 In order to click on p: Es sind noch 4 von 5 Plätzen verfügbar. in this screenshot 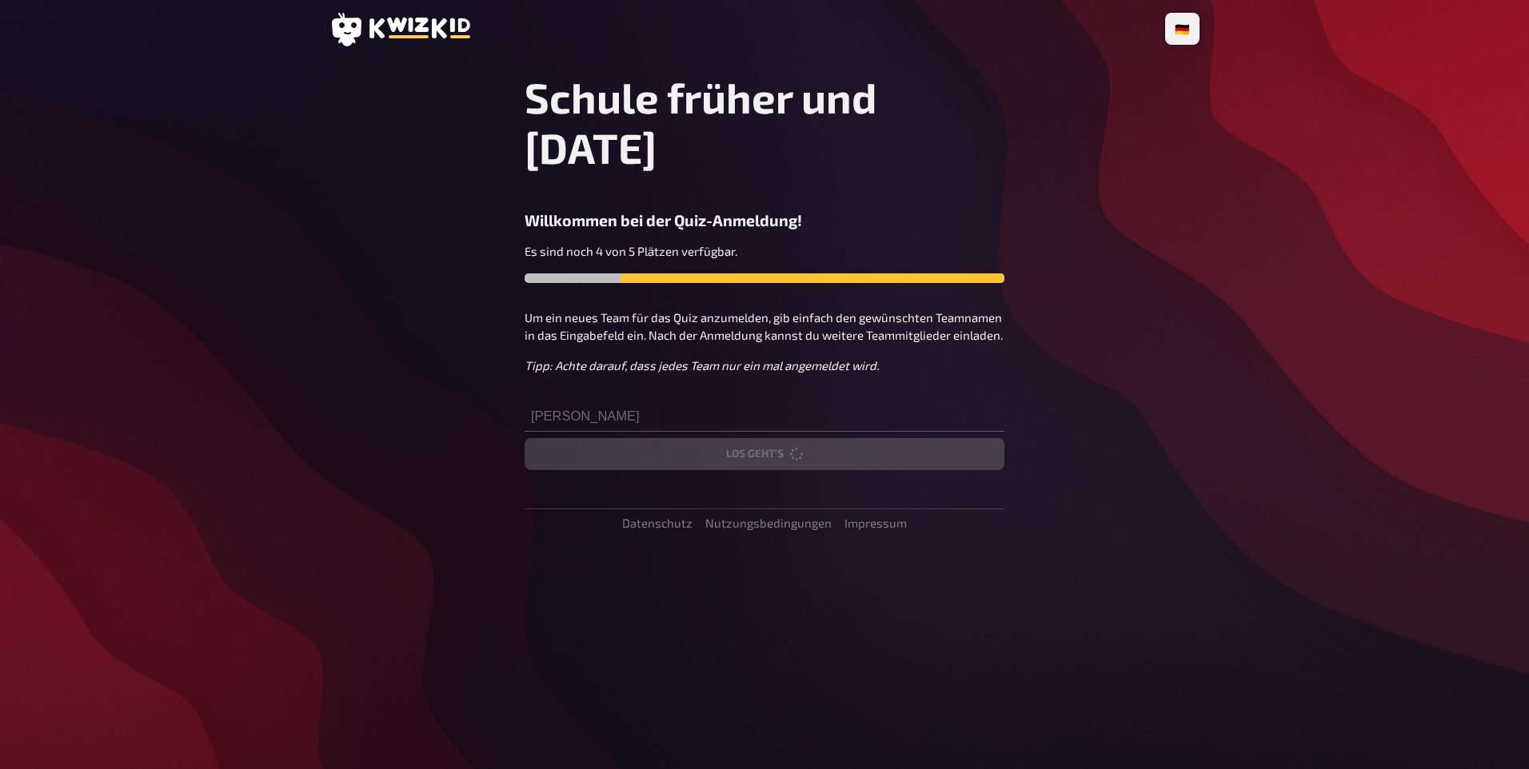, I will do `click(764, 251)`.